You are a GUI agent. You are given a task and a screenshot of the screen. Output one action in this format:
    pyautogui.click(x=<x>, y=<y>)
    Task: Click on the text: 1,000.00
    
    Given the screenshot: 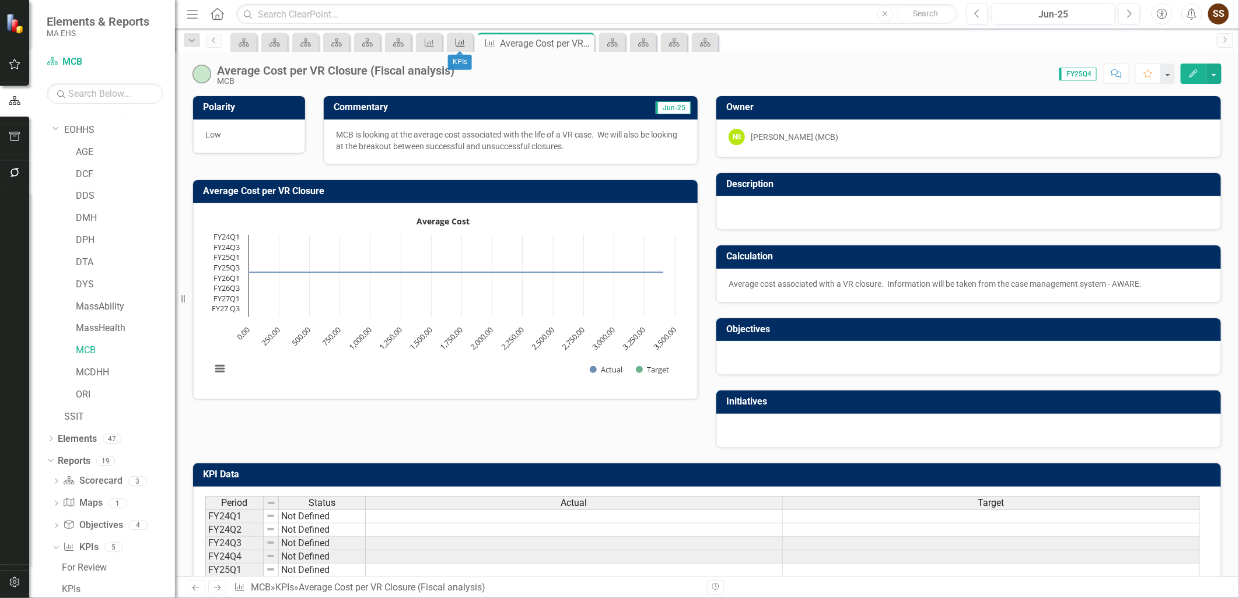 What is the action you would take?
    pyautogui.click(x=360, y=338)
    